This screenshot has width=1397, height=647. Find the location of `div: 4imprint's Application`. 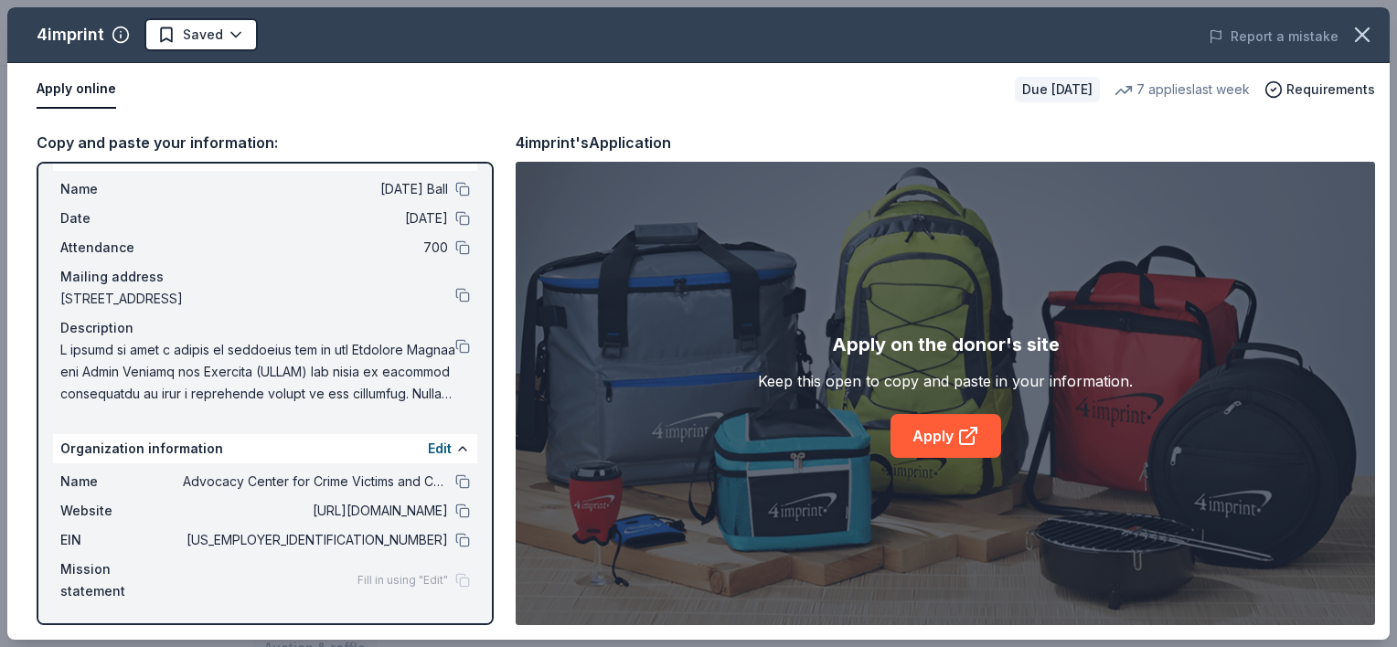

div: 4imprint's Application is located at coordinates (593, 143).